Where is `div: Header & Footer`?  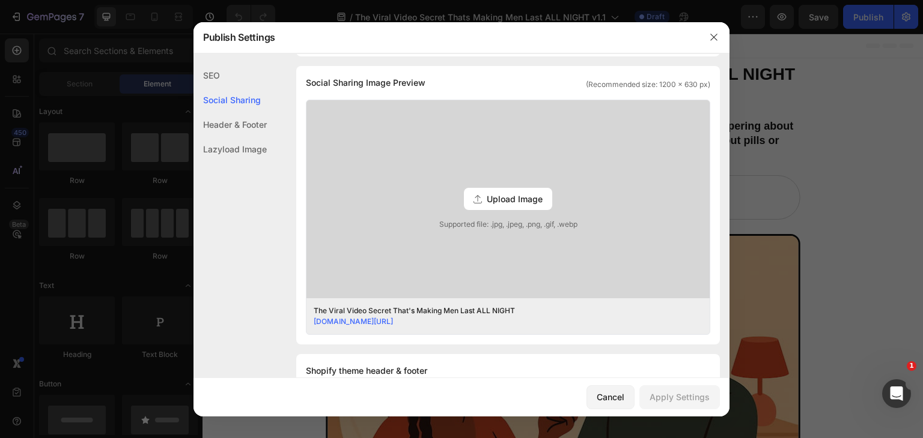
div: Header & Footer is located at coordinates (230, 124).